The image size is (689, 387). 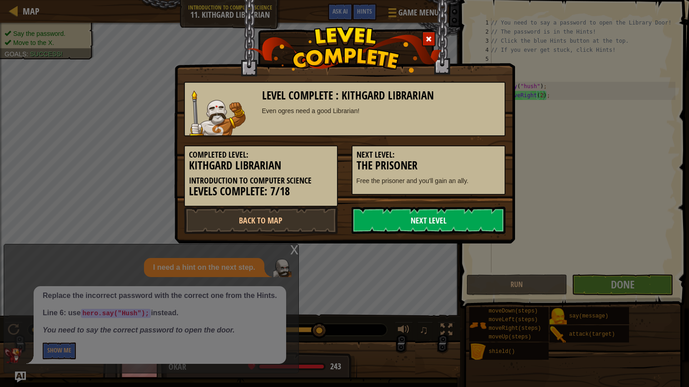 What do you see at coordinates (261, 220) in the screenshot?
I see `a: Back to Map` at bounding box center [261, 220].